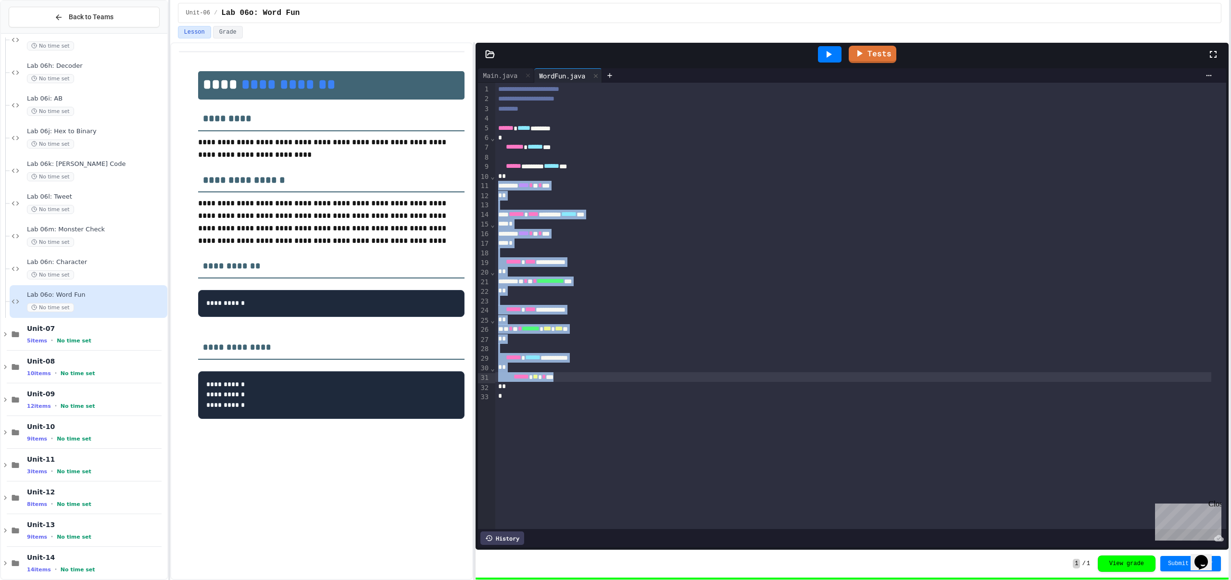 The image size is (1231, 580). What do you see at coordinates (484, 397) in the screenshot?
I see `div: 33` at bounding box center [484, 397].